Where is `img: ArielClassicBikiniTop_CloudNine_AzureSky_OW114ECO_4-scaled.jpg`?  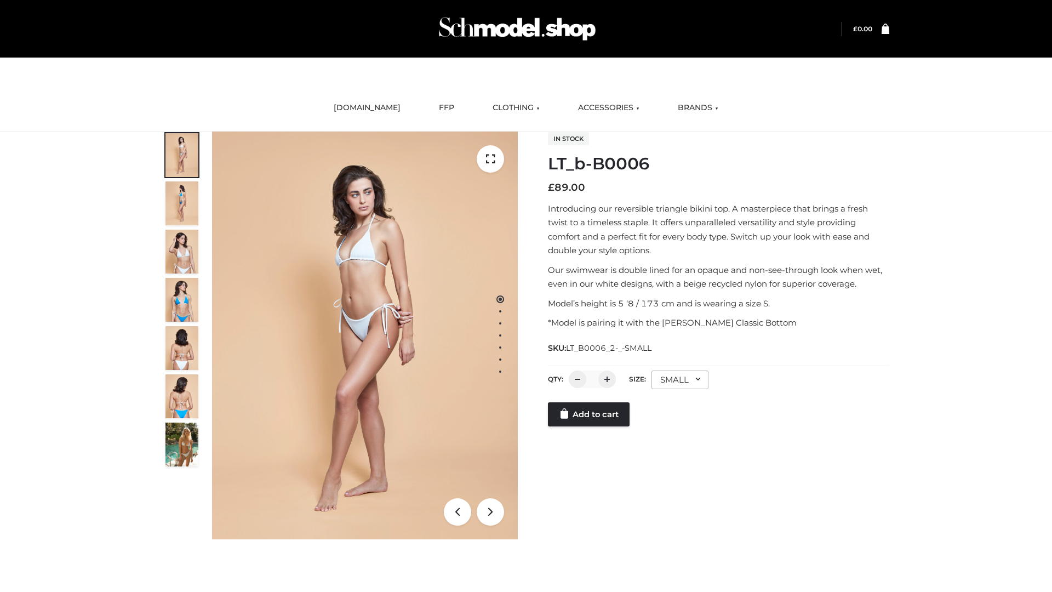 img: ArielClassicBikiniTop_CloudNine_AzureSky_OW114ECO_4-scaled.jpg is located at coordinates (182, 300).